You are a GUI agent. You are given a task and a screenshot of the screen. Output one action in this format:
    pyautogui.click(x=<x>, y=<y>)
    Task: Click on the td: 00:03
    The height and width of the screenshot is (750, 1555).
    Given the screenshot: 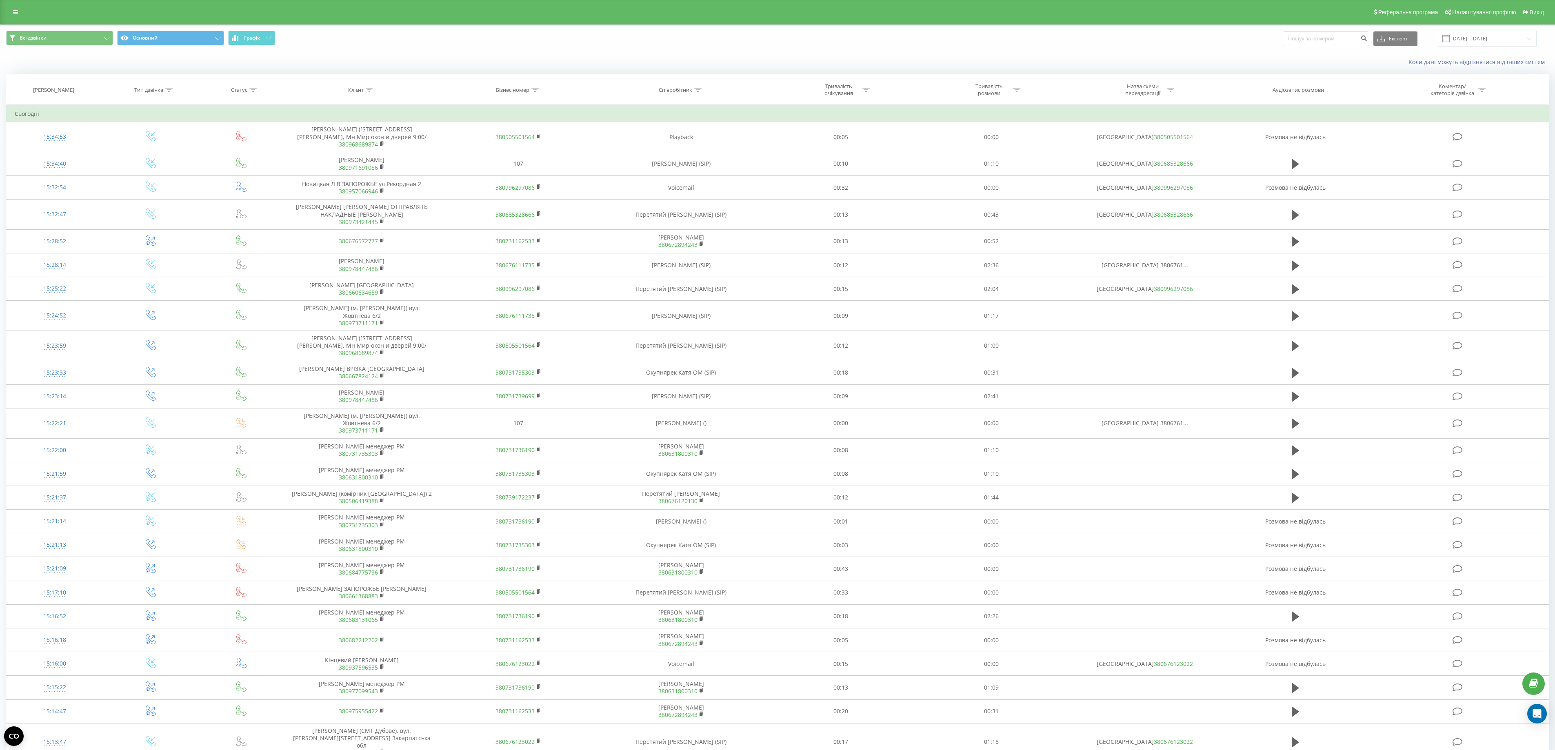 What is the action you would take?
    pyautogui.click(x=840, y=545)
    